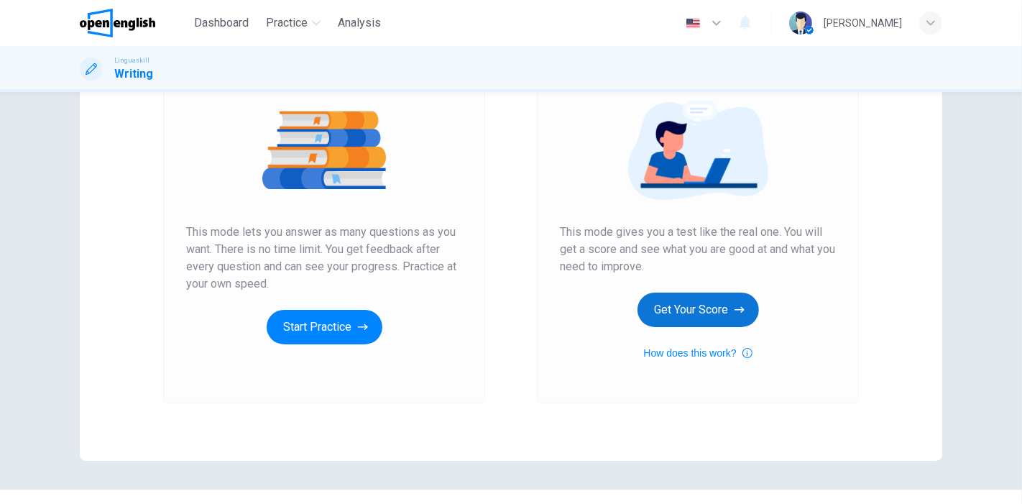 This screenshot has width=1022, height=504. I want to click on span: Practice, so click(287, 23).